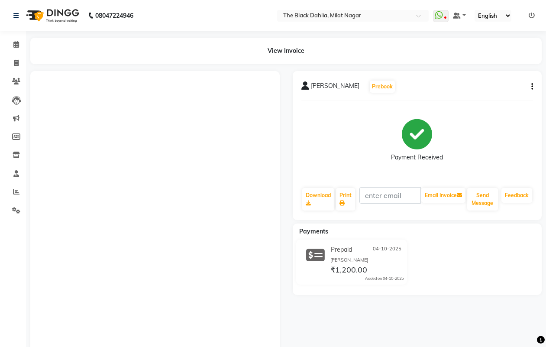 This screenshot has width=546, height=347. What do you see at coordinates (341, 249) in the screenshot?
I see `span: Prepaid` at bounding box center [341, 249].